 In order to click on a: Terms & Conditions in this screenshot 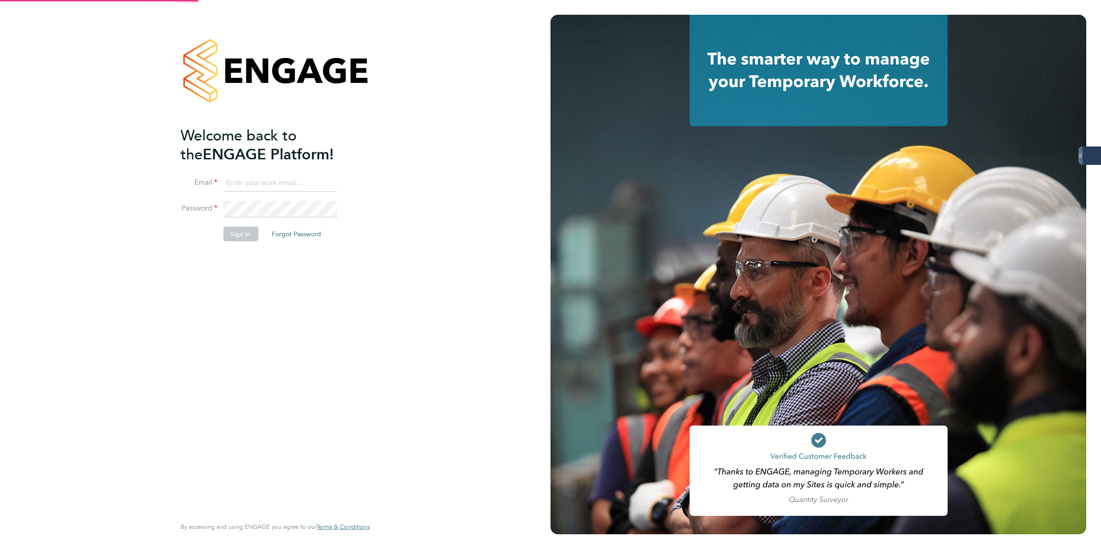, I will do `click(343, 527)`.